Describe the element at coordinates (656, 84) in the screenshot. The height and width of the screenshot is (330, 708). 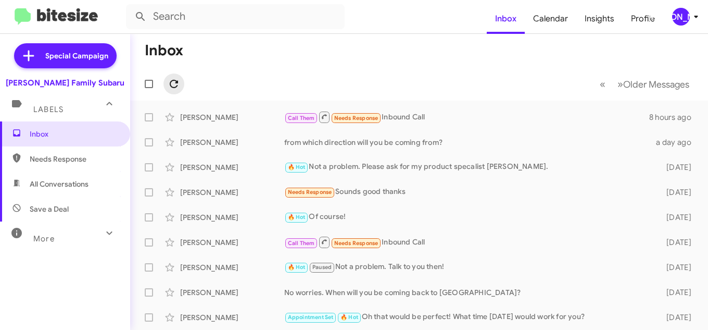
I see `span: Older Messages` at that location.